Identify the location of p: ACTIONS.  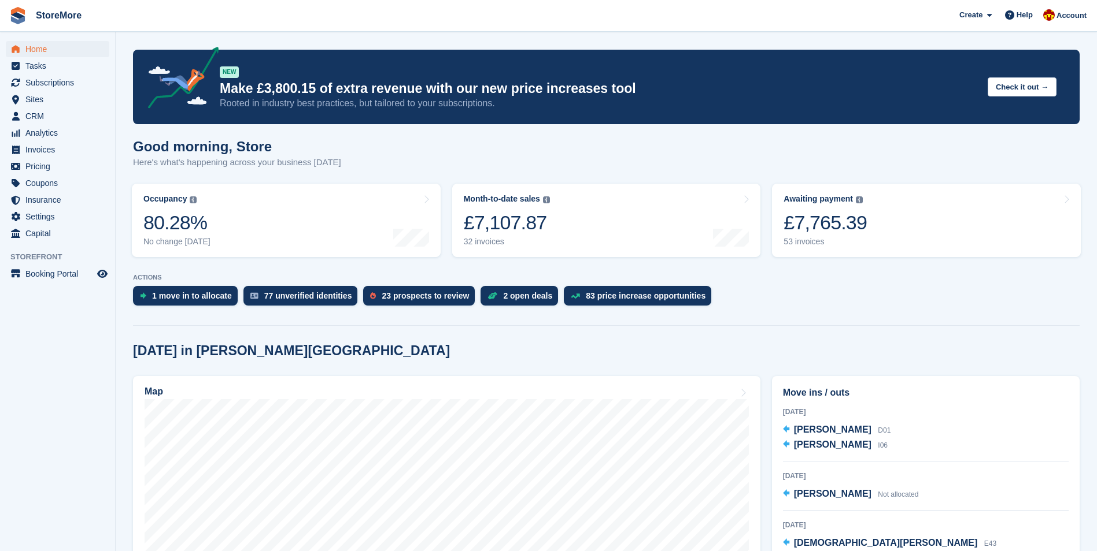
(606, 277).